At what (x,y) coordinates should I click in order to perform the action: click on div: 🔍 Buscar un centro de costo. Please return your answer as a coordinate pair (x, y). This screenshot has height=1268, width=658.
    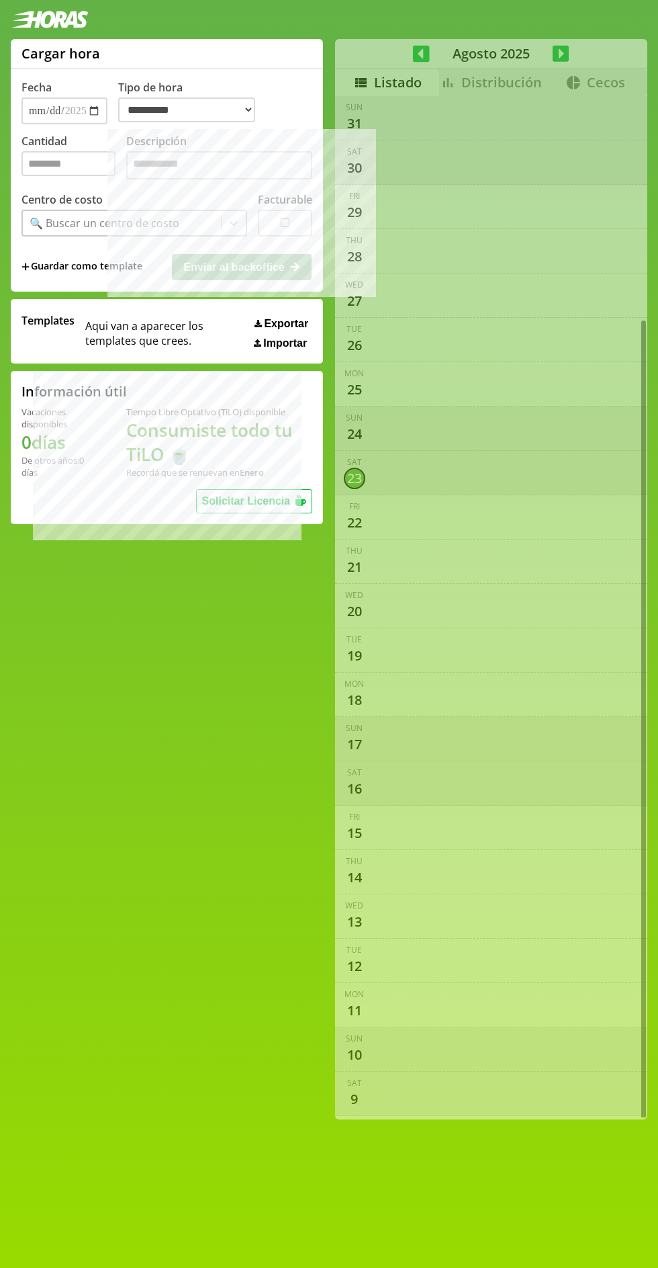
    Looking at the image, I should click on (104, 223).